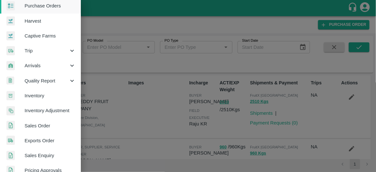 This screenshot has width=376, height=172. I want to click on img: whInventory, so click(11, 96).